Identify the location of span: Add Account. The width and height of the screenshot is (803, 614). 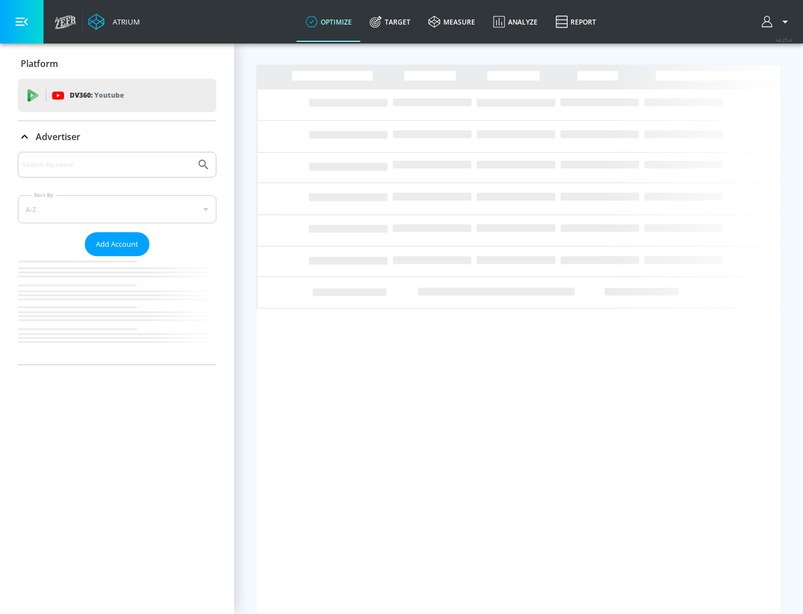
(117, 244).